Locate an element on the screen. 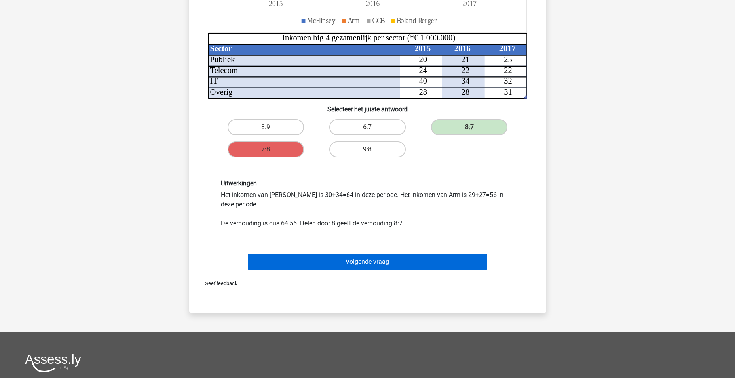 The height and width of the screenshot is (378, 735). button: Volgende vraag is located at coordinates (367, 262).